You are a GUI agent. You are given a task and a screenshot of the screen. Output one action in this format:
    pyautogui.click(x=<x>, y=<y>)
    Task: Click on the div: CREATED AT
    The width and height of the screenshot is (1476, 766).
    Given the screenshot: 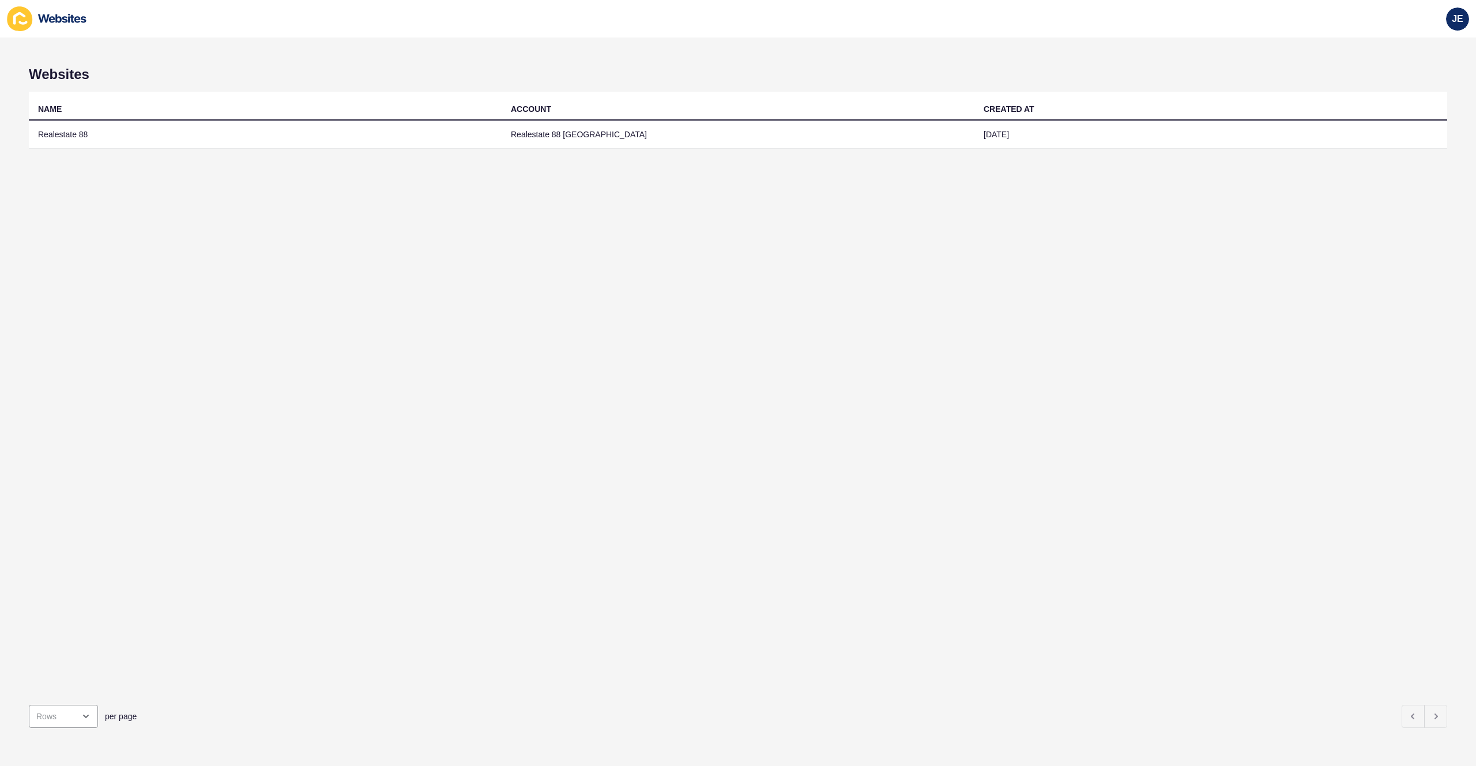 What is the action you would take?
    pyautogui.click(x=1009, y=109)
    